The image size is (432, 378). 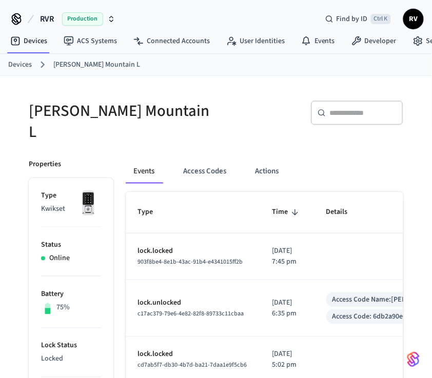 I want to click on span: Type, so click(x=152, y=212).